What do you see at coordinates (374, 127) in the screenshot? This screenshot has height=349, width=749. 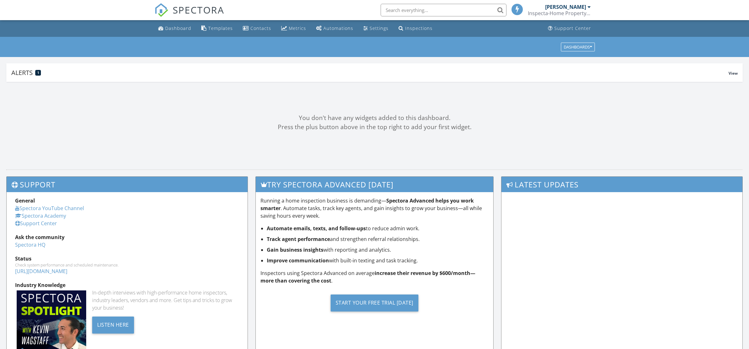 I see `div: Press the plus button above in the top right to add your first widget.` at bounding box center [374, 127].